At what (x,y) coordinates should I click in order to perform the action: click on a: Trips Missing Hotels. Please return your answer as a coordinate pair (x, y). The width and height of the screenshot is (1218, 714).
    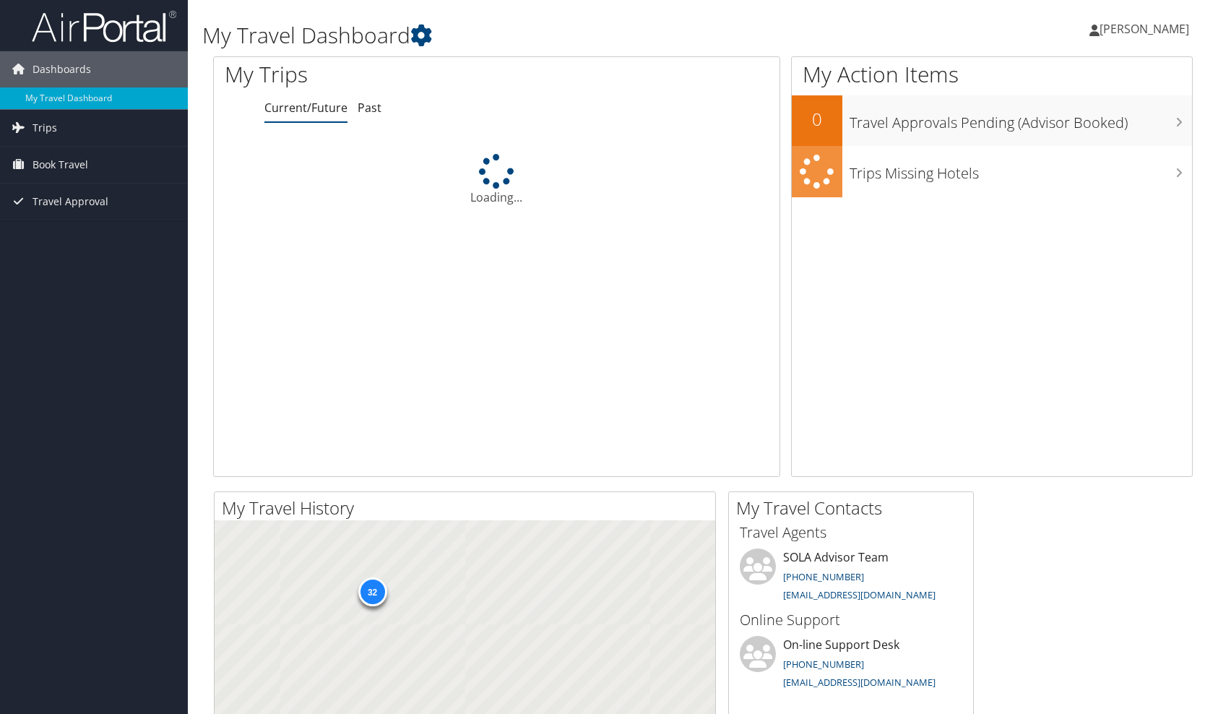
    Looking at the image, I should click on (992, 171).